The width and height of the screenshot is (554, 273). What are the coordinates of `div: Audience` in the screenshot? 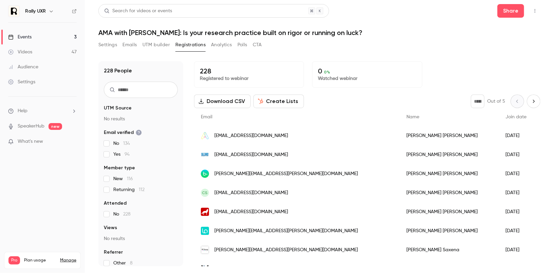 It's located at (23, 67).